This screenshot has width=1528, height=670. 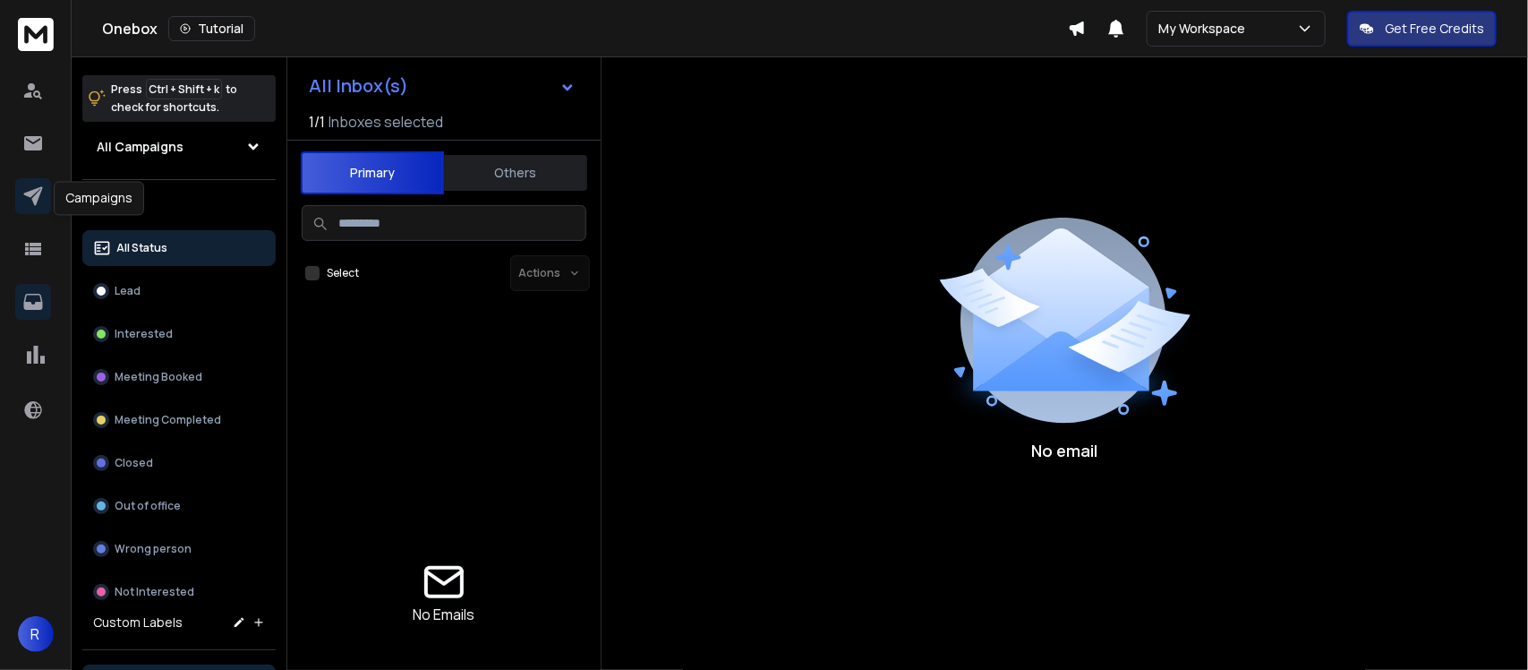 I want to click on button: All Campaigns, so click(x=179, y=147).